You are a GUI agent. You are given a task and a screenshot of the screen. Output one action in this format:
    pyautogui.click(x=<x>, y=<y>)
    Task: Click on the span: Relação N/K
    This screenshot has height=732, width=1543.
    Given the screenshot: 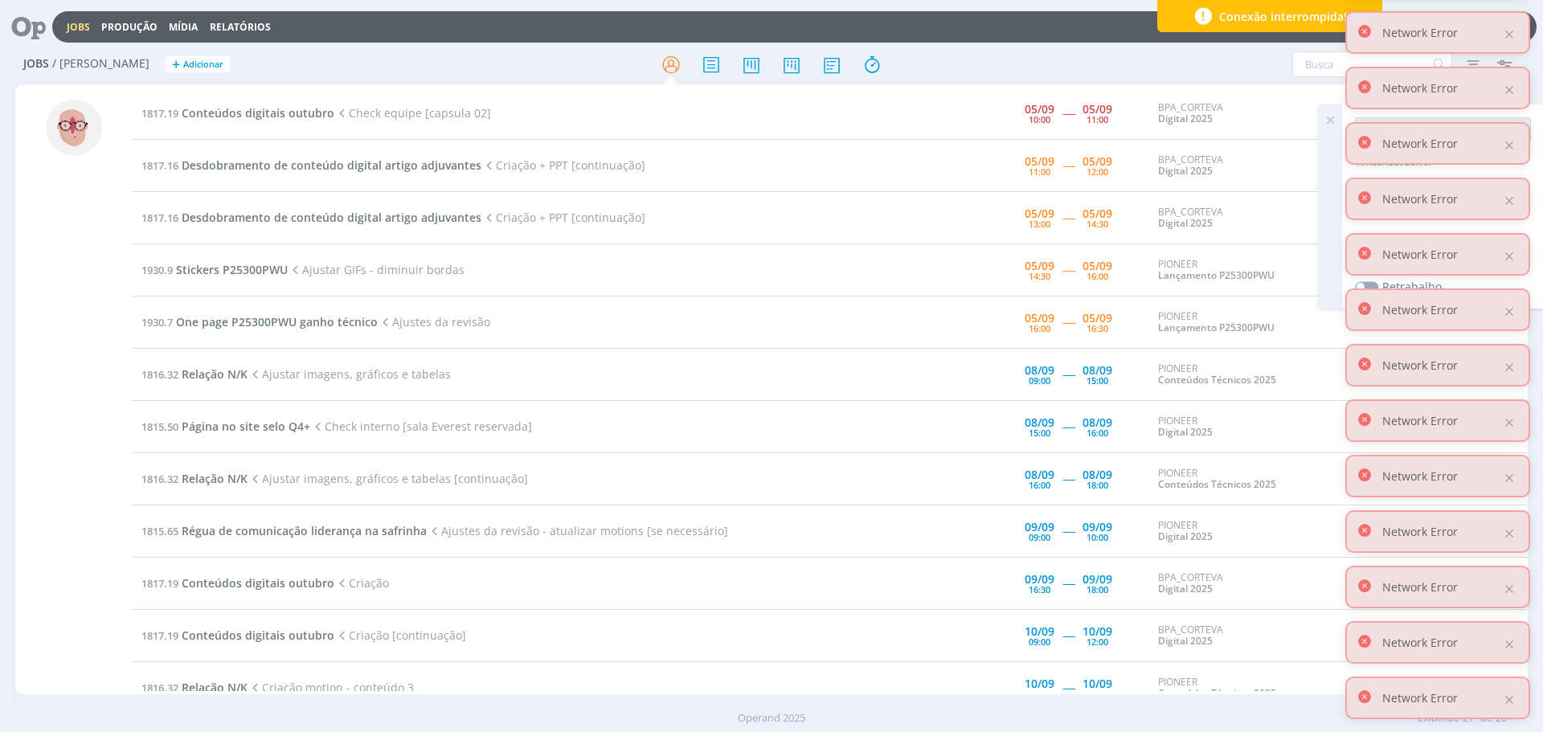 What is the action you would take?
    pyautogui.click(x=215, y=478)
    